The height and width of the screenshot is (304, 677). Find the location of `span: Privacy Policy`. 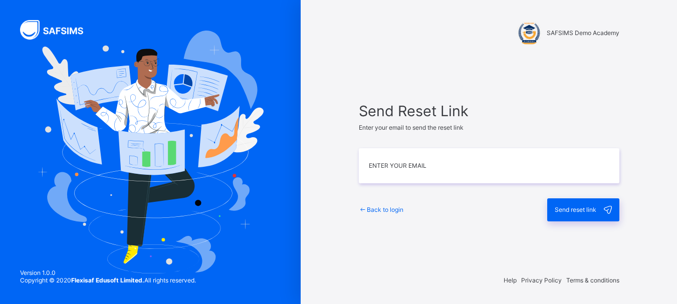

span: Privacy Policy is located at coordinates (541, 280).